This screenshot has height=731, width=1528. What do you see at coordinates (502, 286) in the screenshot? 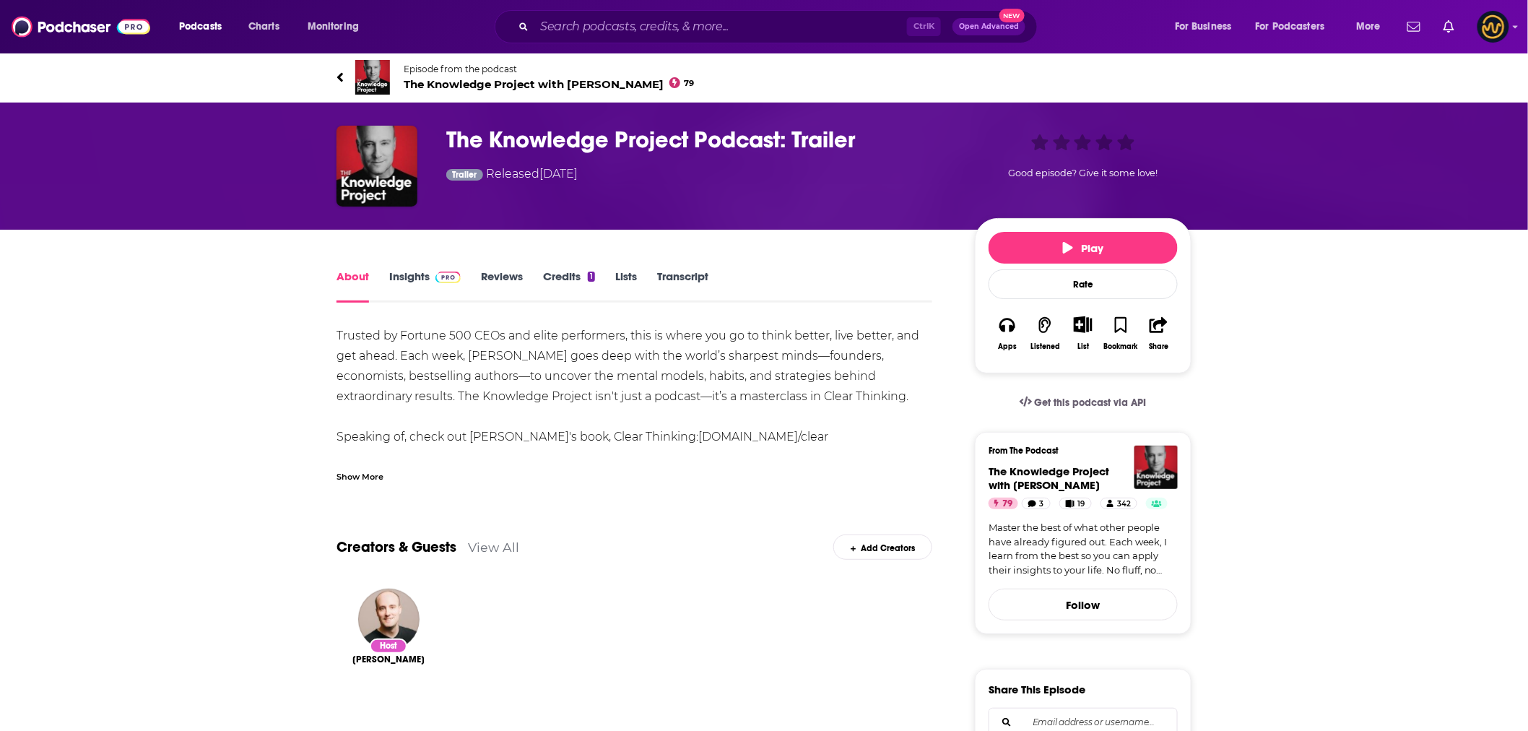
I see `a: Reviews` at bounding box center [502, 286].